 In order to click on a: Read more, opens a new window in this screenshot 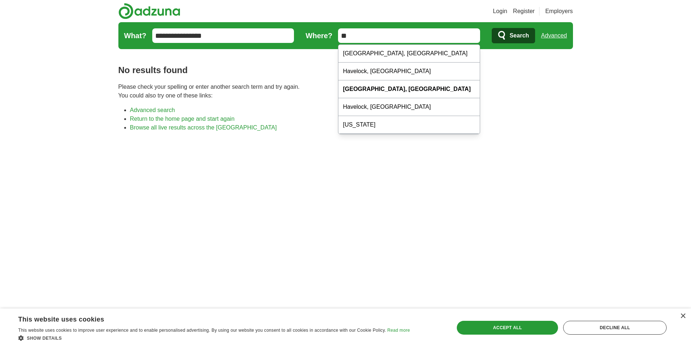, I will do `click(398, 331)`.